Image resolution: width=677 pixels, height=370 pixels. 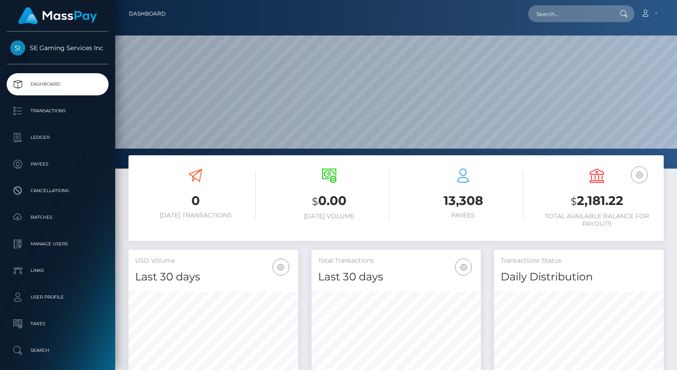 What do you see at coordinates (58, 164) in the screenshot?
I see `a: Payees` at bounding box center [58, 164].